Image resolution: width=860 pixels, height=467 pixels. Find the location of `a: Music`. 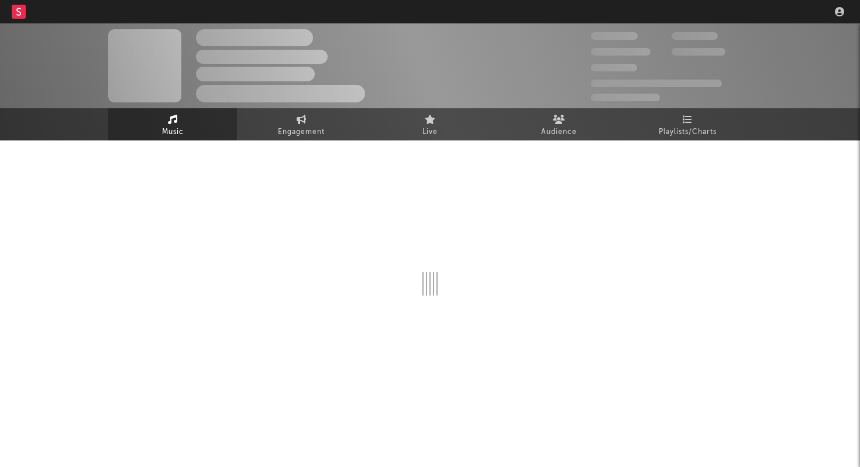

a: Music is located at coordinates (173, 124).